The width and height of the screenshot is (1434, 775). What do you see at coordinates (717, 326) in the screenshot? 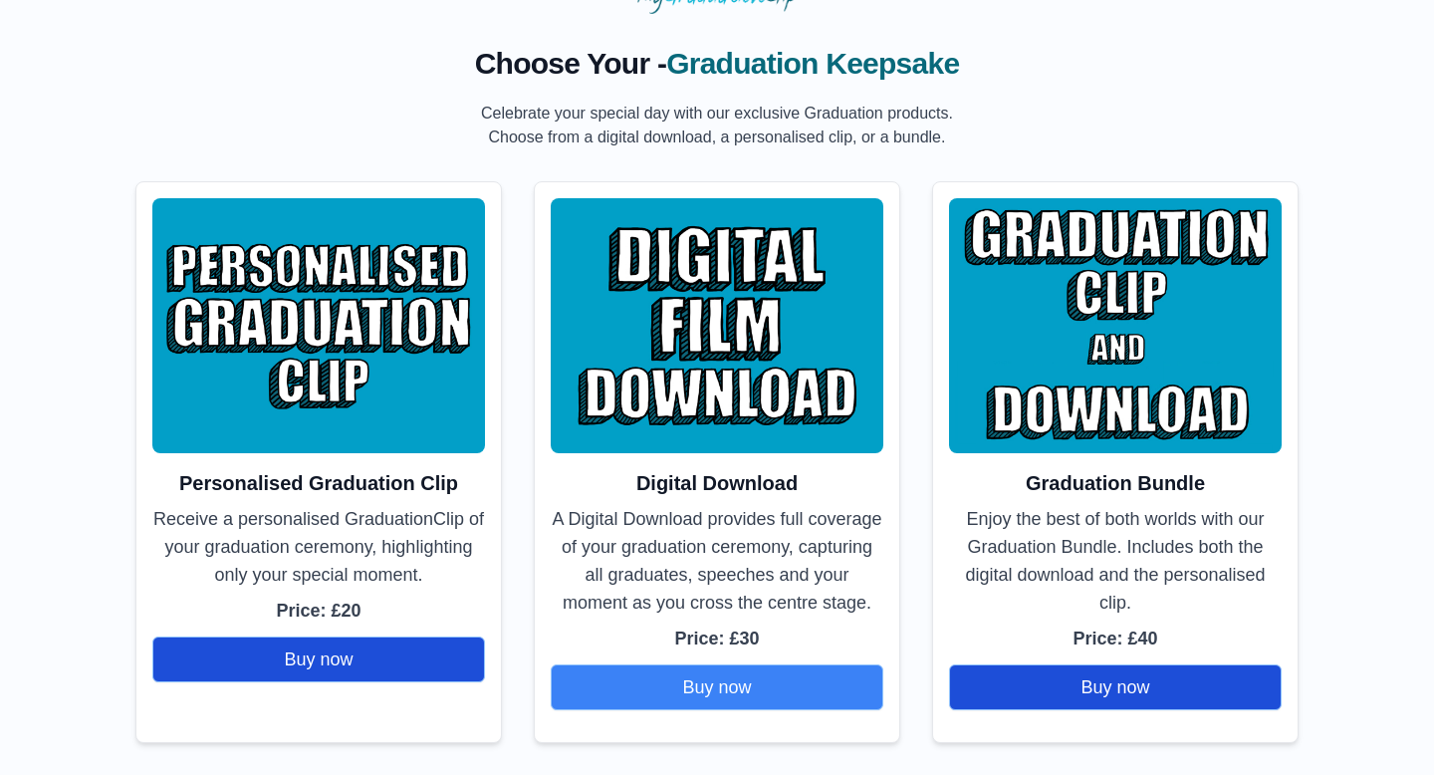
I see `img: Digital Download Image` at bounding box center [717, 326].